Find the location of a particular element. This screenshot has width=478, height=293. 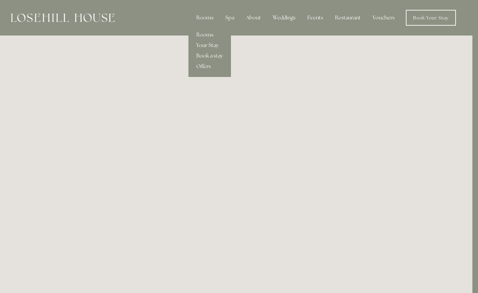

img: Losehill House is located at coordinates (63, 18).